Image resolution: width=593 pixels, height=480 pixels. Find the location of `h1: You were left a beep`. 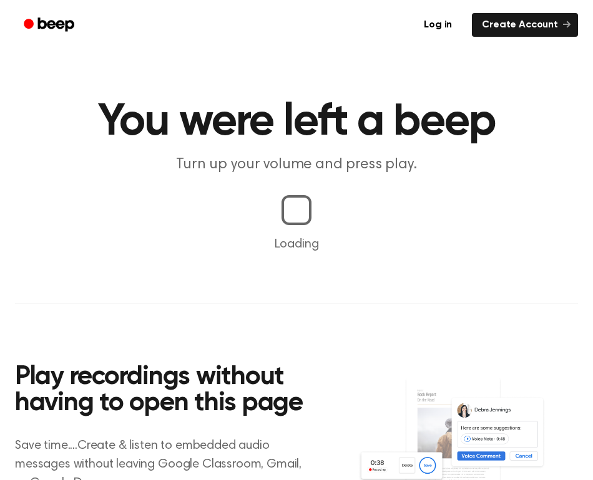

h1: You were left a beep is located at coordinates (296, 122).